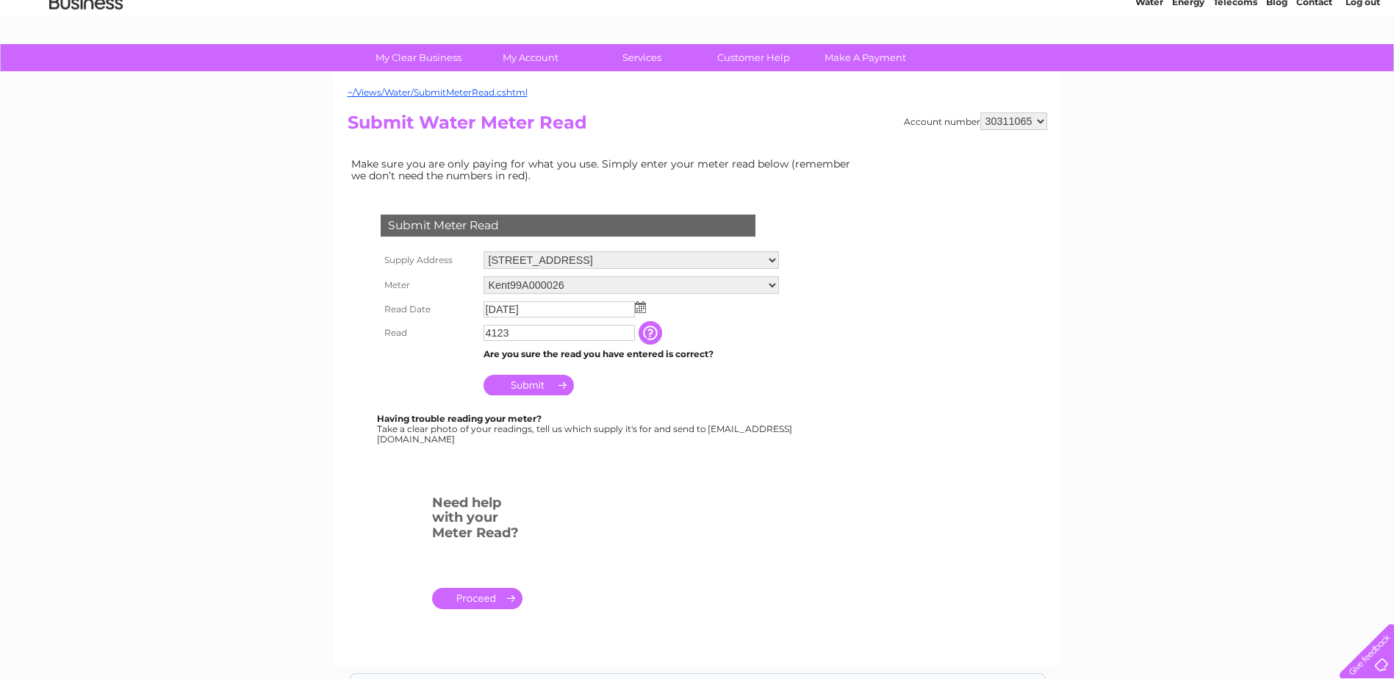 Image resolution: width=1394 pixels, height=679 pixels. I want to click on a: Water, so click(1150, 68).